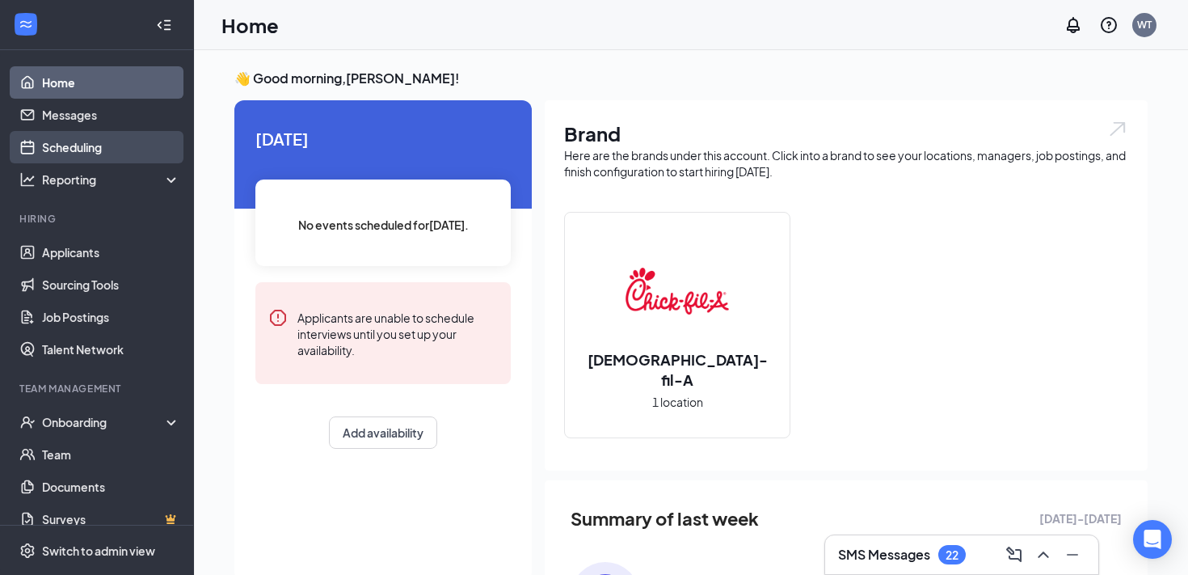 This screenshot has width=1188, height=575. I want to click on a: Messages, so click(111, 115).